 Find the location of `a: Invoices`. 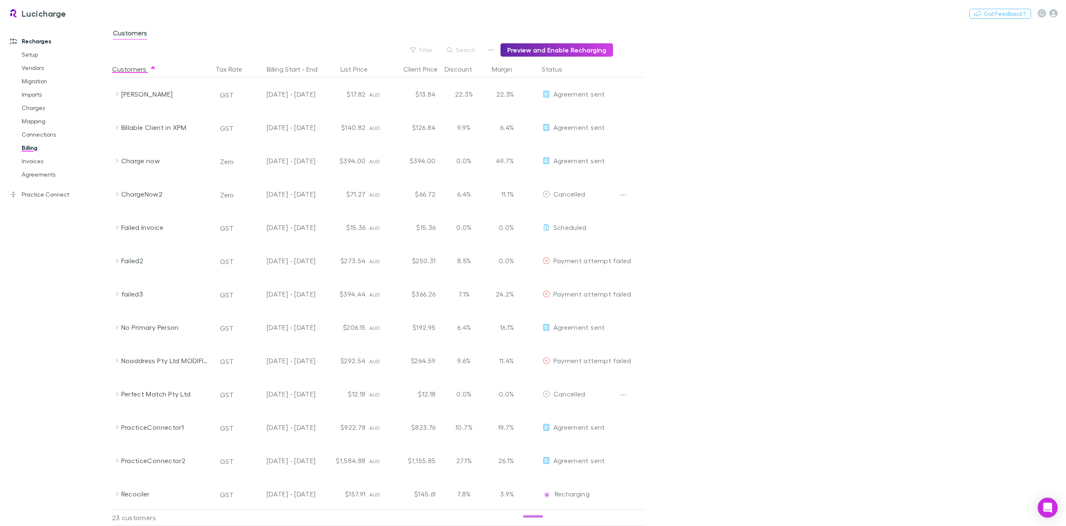

a: Invoices is located at coordinates (65, 161).